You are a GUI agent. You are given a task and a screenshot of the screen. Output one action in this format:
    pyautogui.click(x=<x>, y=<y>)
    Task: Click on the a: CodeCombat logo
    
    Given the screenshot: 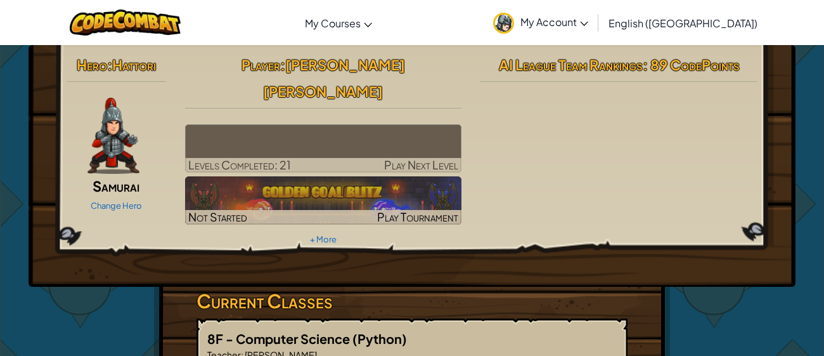 What is the action you would take?
    pyautogui.click(x=125, y=22)
    